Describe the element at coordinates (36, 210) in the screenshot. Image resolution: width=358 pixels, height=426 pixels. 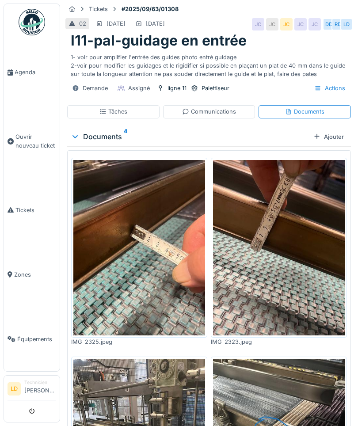
I see `span: Tickets` at that location.